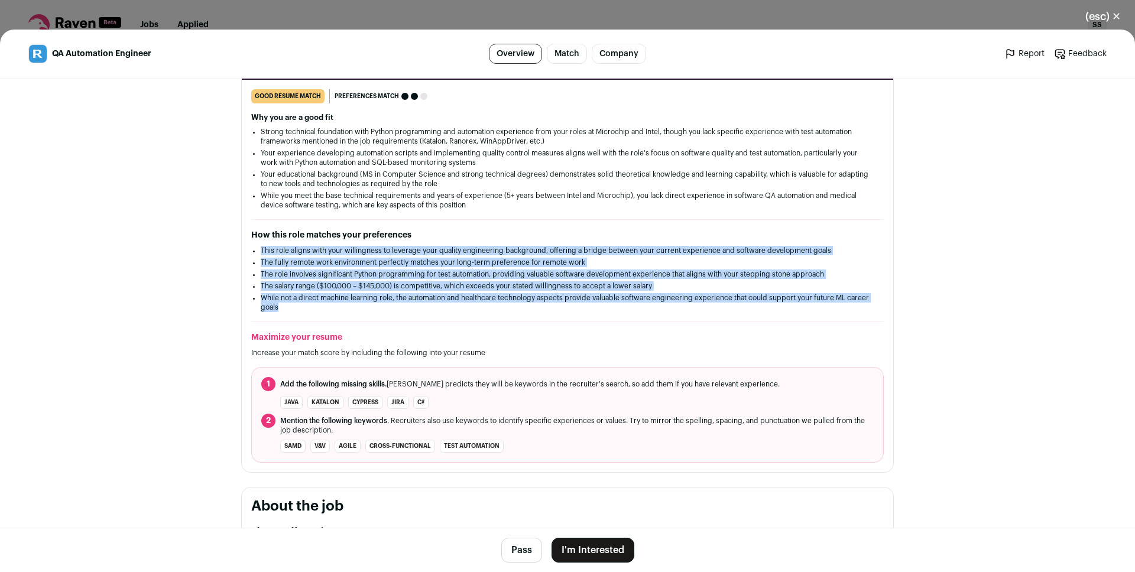  What do you see at coordinates (568, 303) in the screenshot?
I see `li: While not a direct machine learning role, the automation and healthcare technology aspects provid...` at bounding box center [568, 303].